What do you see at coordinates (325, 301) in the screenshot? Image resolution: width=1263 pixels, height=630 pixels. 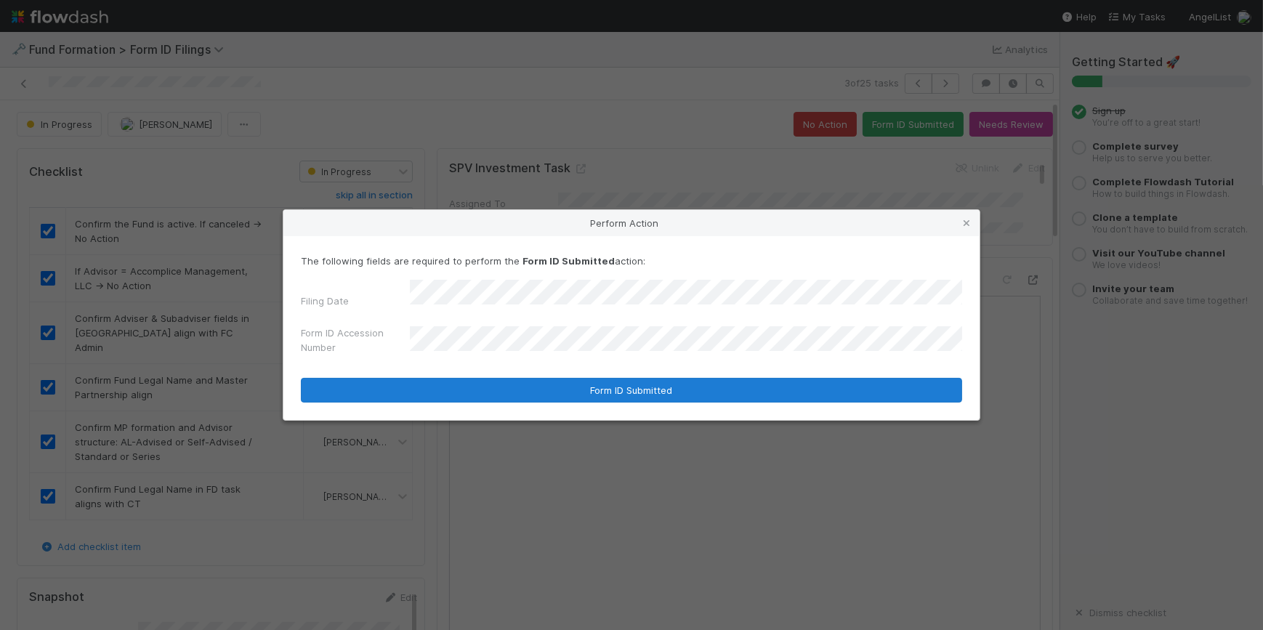 I see `label: Filing Date` at bounding box center [325, 301].